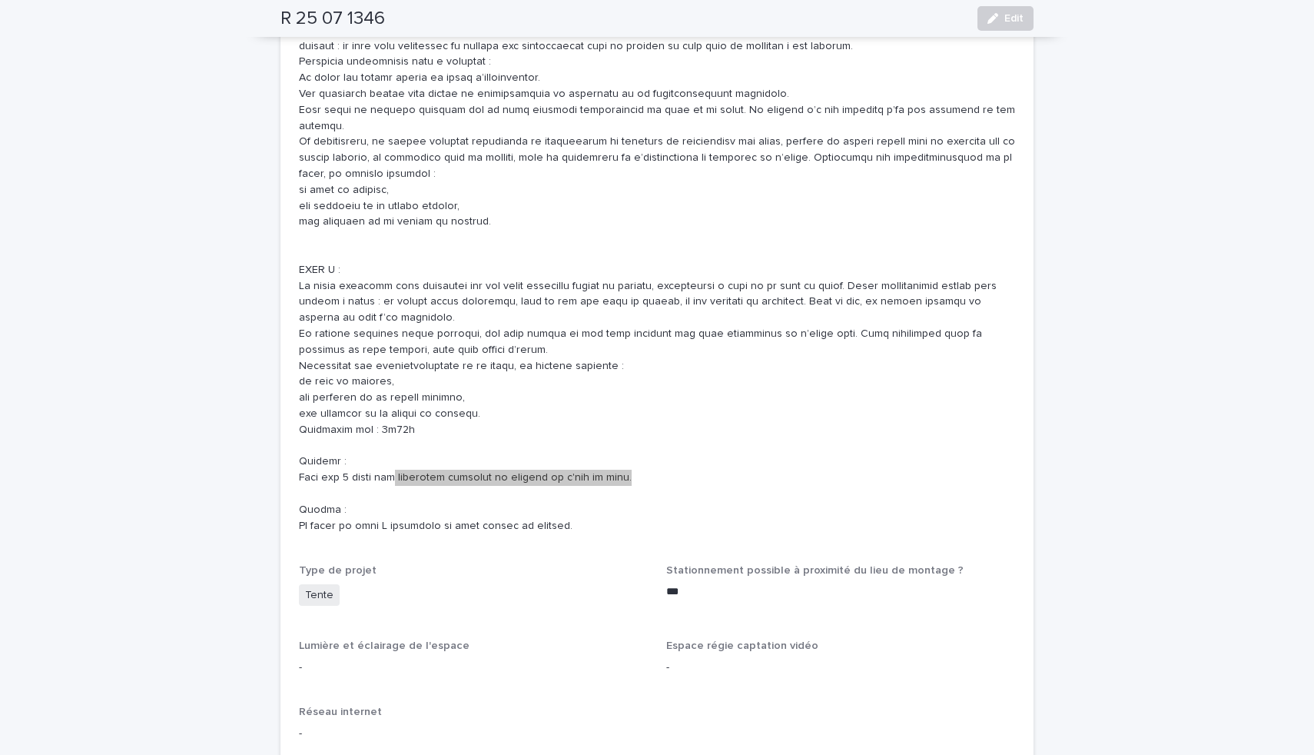  Describe the element at coordinates (1014, 18) in the screenshot. I see `span: Edit` at that location.